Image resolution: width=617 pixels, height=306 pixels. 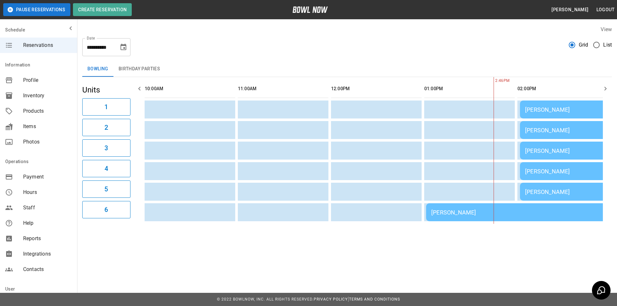 What do you see at coordinates (190, 89) in the screenshot?
I see `th: 10:00AM` at bounding box center [190, 89].